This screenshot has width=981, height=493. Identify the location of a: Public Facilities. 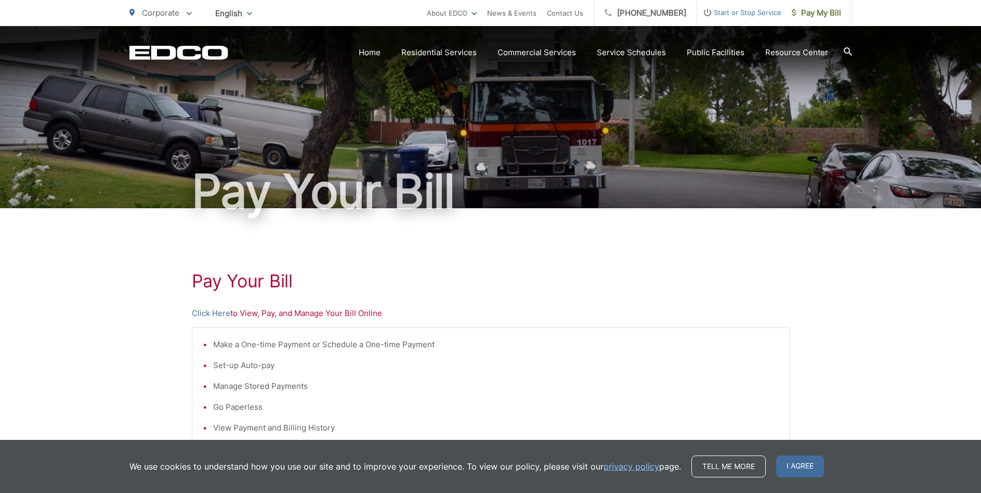
(716, 53).